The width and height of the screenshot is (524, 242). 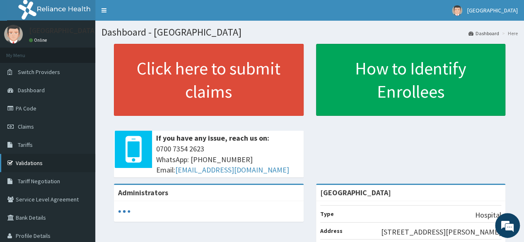 What do you see at coordinates (26, 127) in the screenshot?
I see `span: Claims` at bounding box center [26, 127].